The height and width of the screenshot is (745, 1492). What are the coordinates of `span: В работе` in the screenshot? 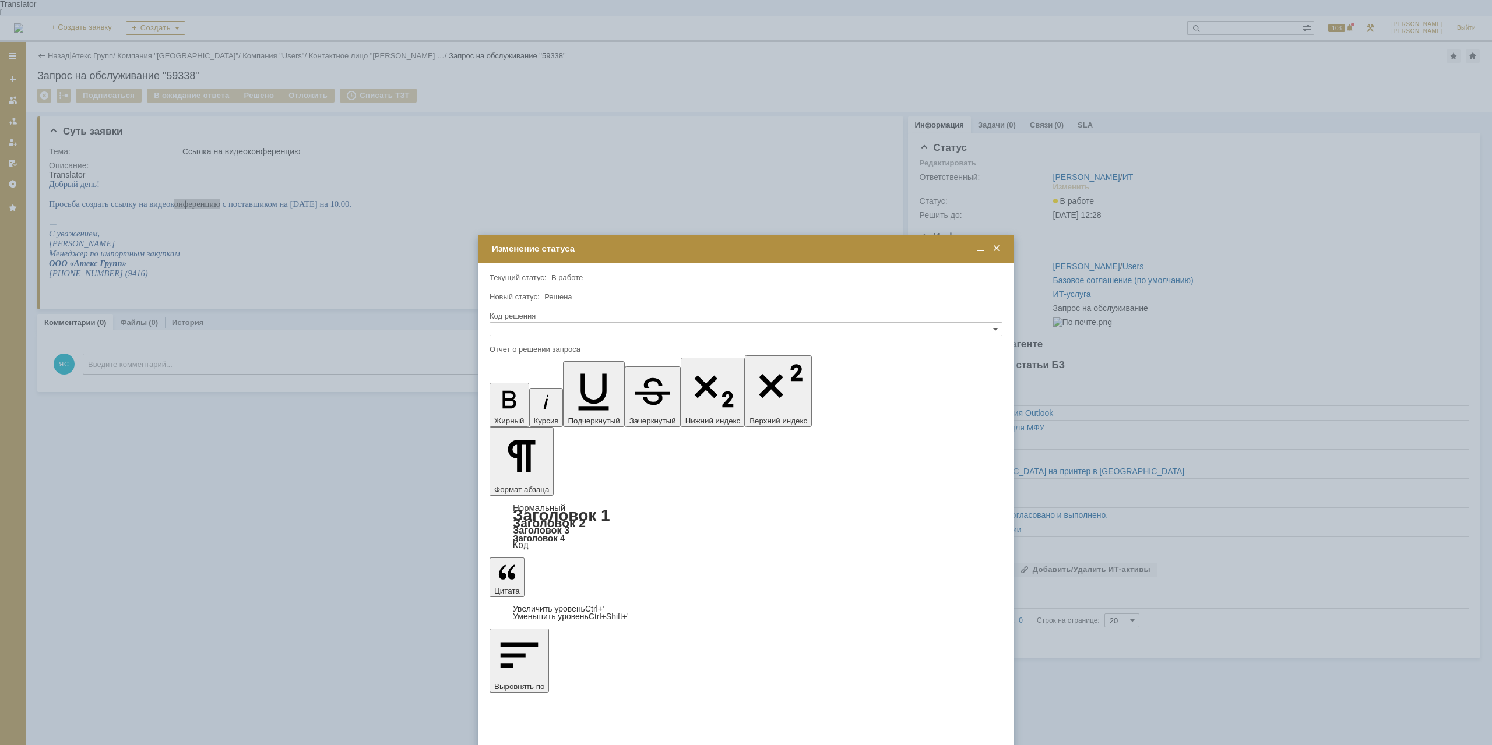 It's located at (567, 277).